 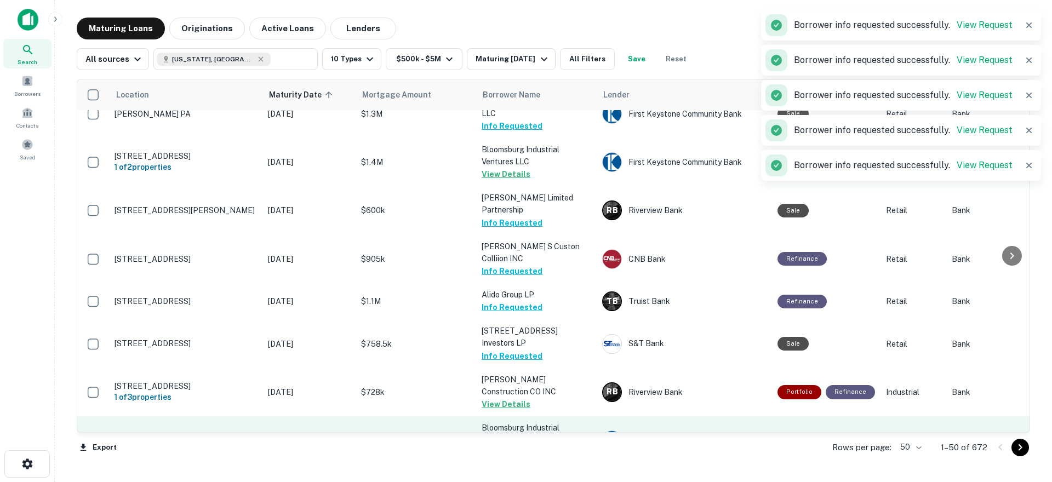 I want to click on span: Location, so click(x=132, y=95).